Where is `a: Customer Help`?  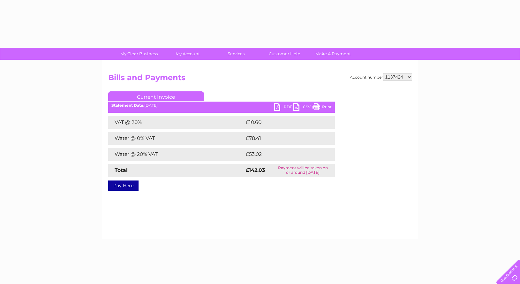 a: Customer Help is located at coordinates (284, 54).